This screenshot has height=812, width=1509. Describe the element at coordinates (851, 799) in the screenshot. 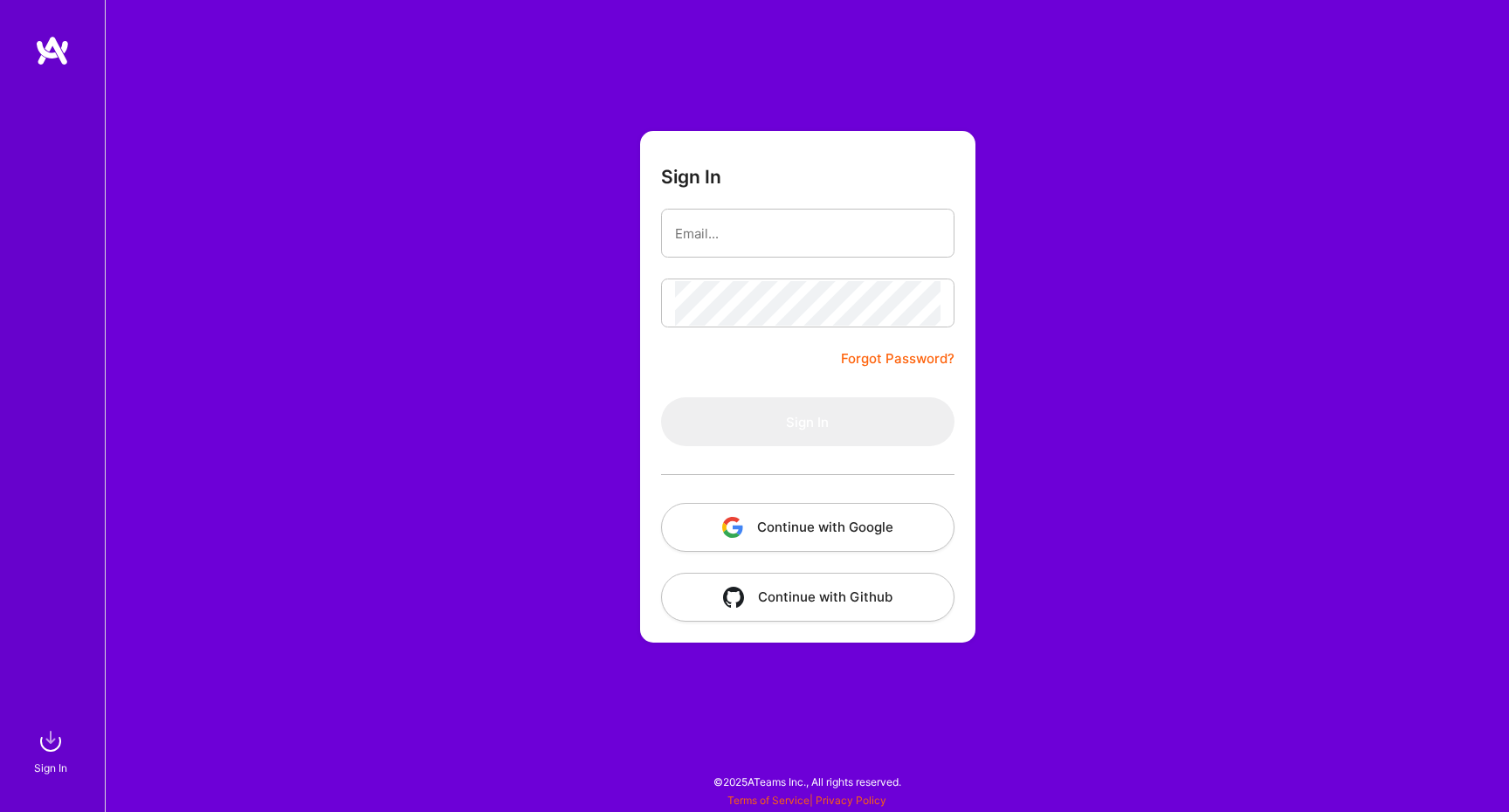

I see `a: Privacy Policy` at that location.